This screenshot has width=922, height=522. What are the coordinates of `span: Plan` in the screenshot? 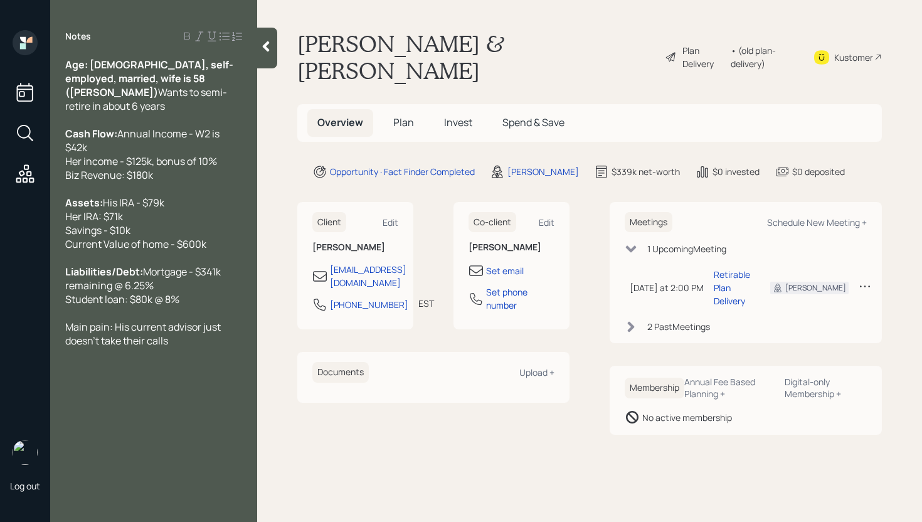 It's located at (403, 122).